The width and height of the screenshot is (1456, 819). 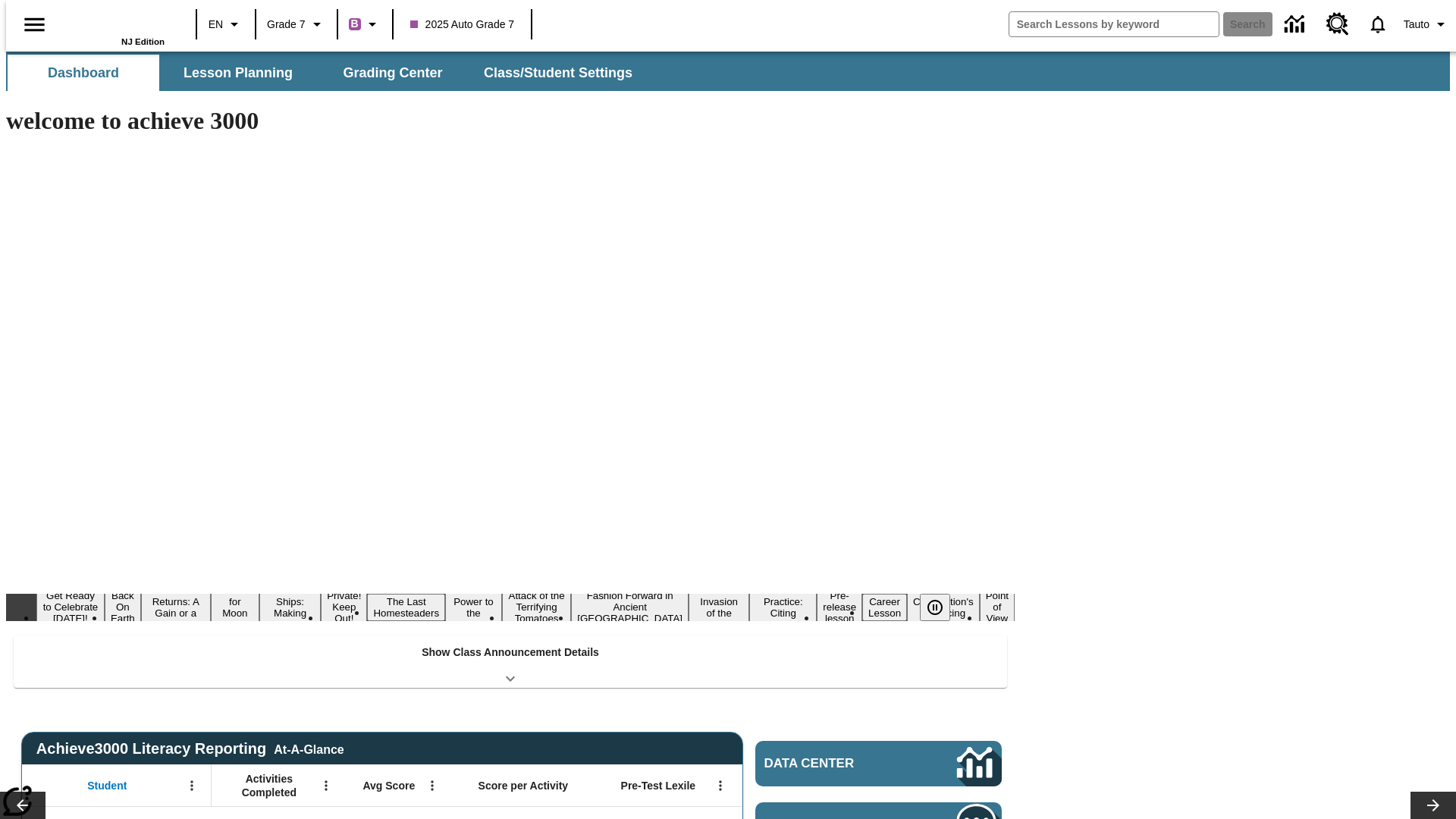 What do you see at coordinates (406, 607) in the screenshot?
I see `button: Slide 7 The Last Homesteaders` at bounding box center [406, 607].